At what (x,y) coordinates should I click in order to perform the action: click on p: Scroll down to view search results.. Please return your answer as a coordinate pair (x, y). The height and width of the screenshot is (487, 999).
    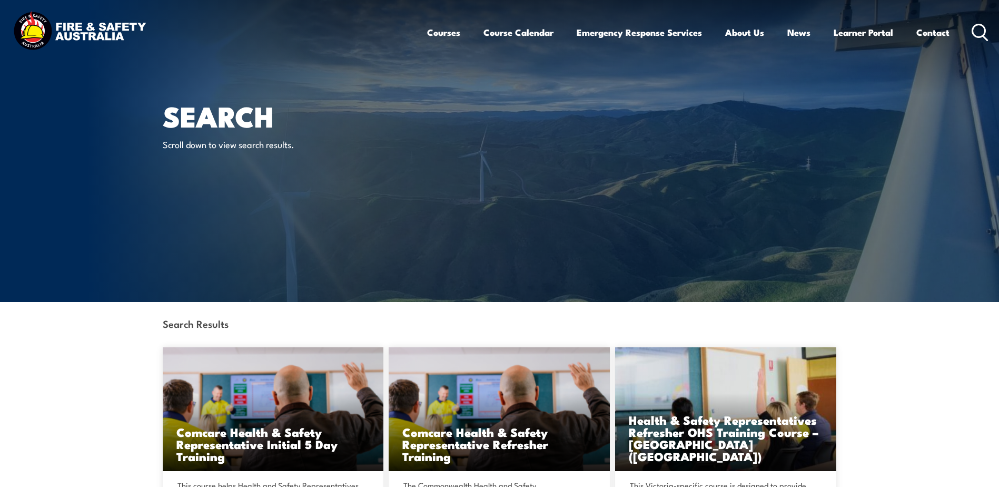
    Looking at the image, I should click on (259, 144).